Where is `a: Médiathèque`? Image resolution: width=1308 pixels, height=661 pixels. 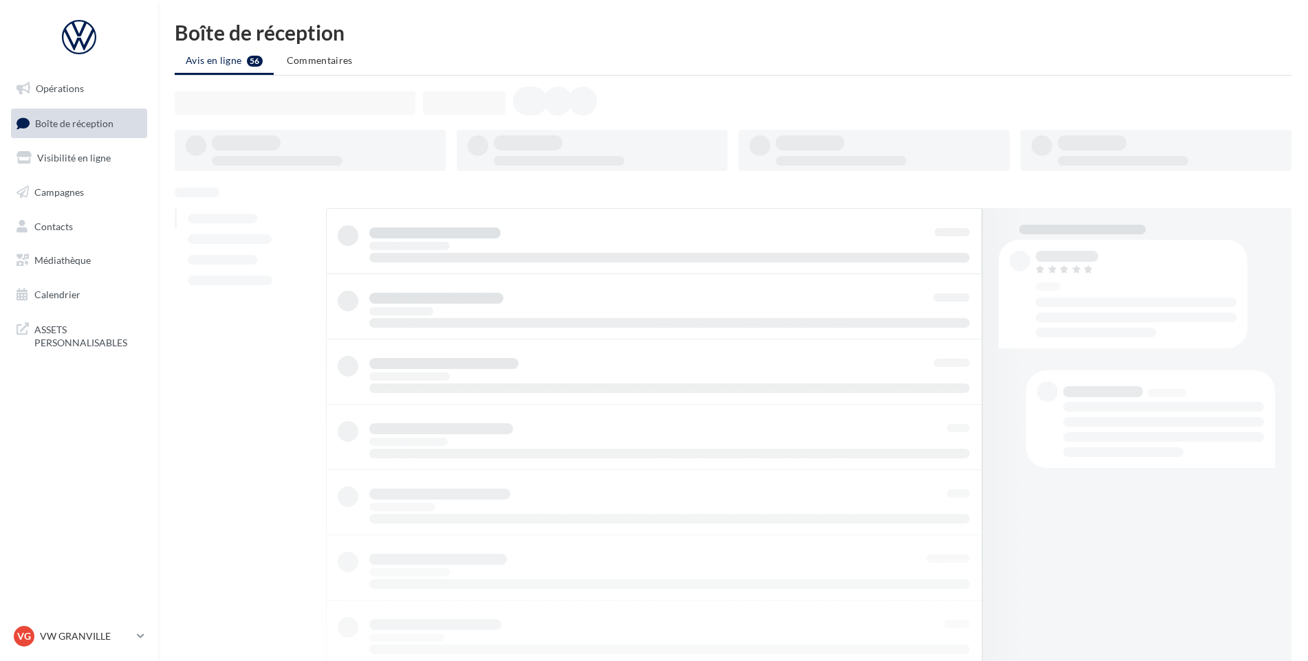 a: Médiathèque is located at coordinates (79, 261).